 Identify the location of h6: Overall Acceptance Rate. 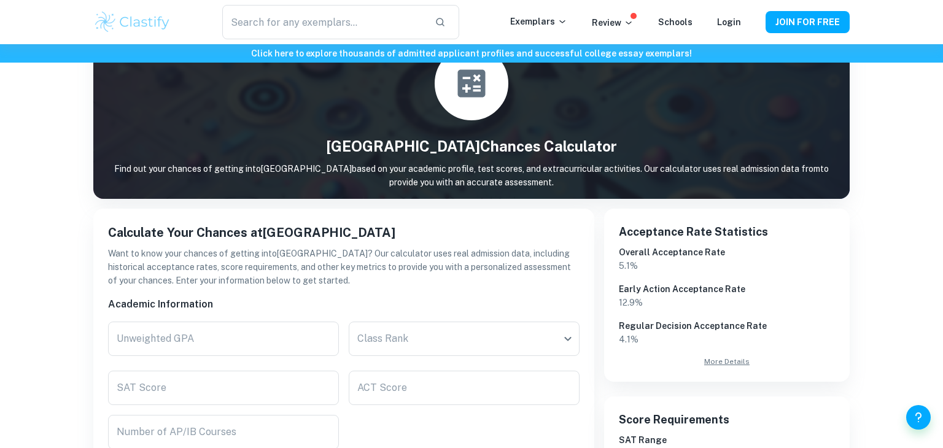
(727, 252).